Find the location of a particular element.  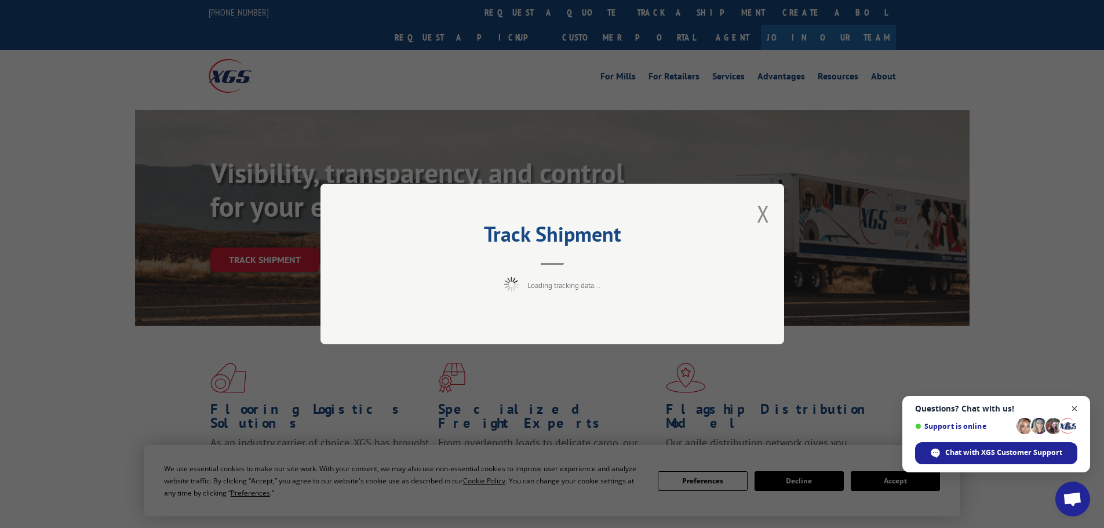

div: Chat with XGS Customer Support is located at coordinates (996, 453).